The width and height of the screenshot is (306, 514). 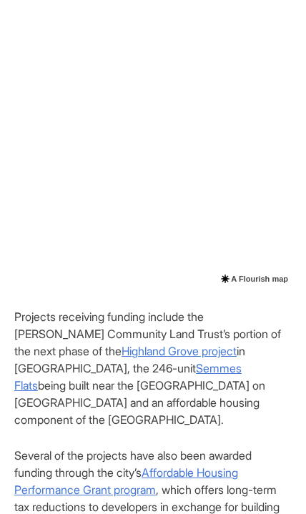 I want to click on img: Flourish logo, so click(x=225, y=279).